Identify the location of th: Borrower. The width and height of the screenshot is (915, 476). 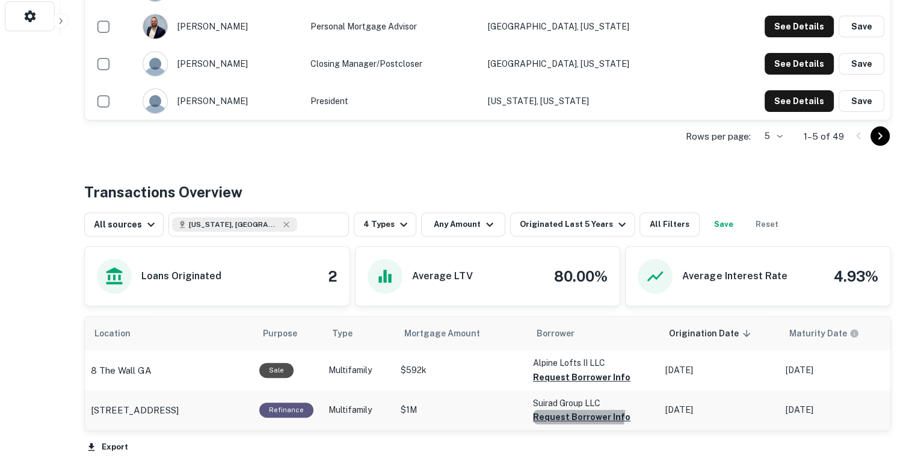
(593, 333).